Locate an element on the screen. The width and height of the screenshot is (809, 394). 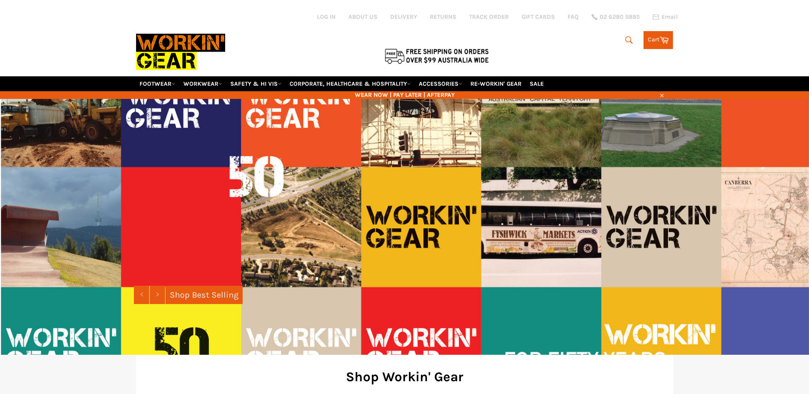
a: FAQ is located at coordinates (573, 17).